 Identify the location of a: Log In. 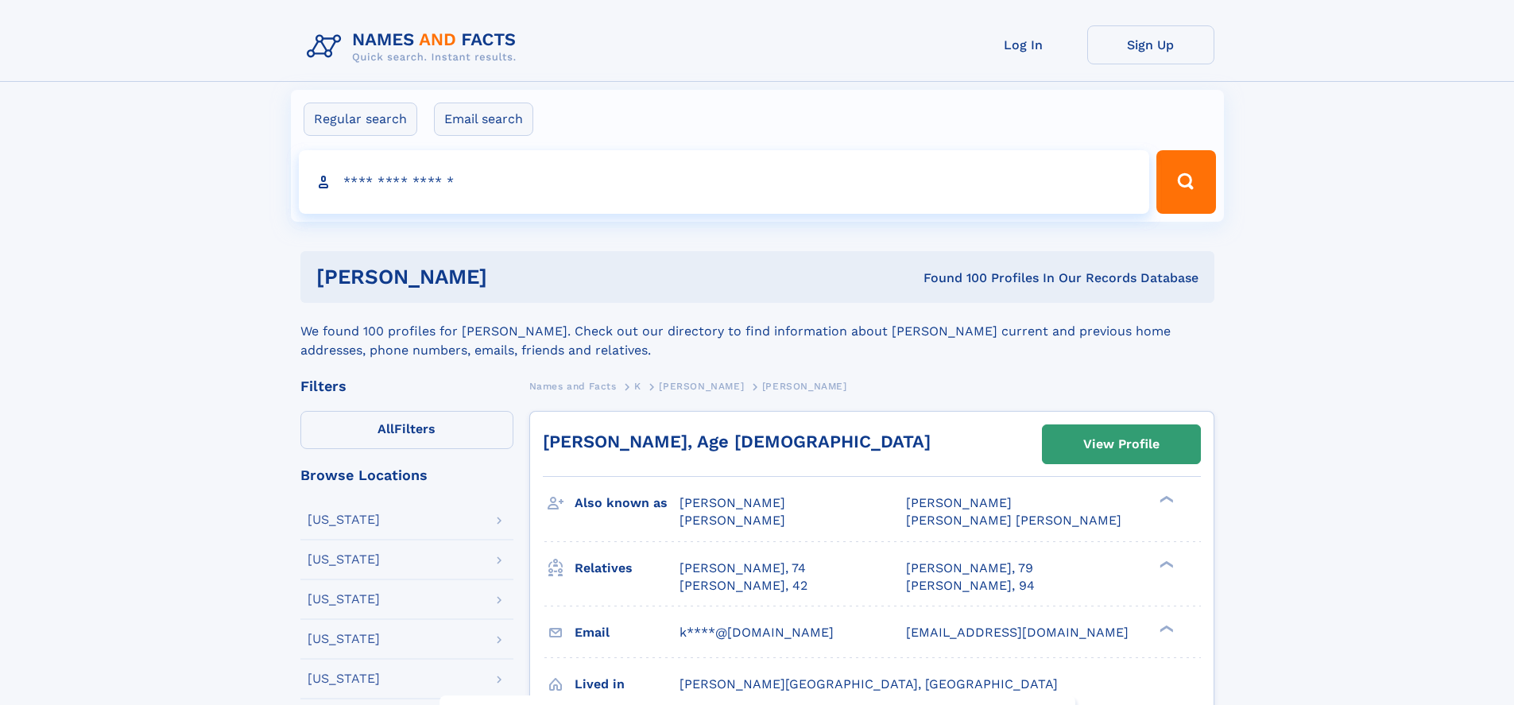
(1024, 45).